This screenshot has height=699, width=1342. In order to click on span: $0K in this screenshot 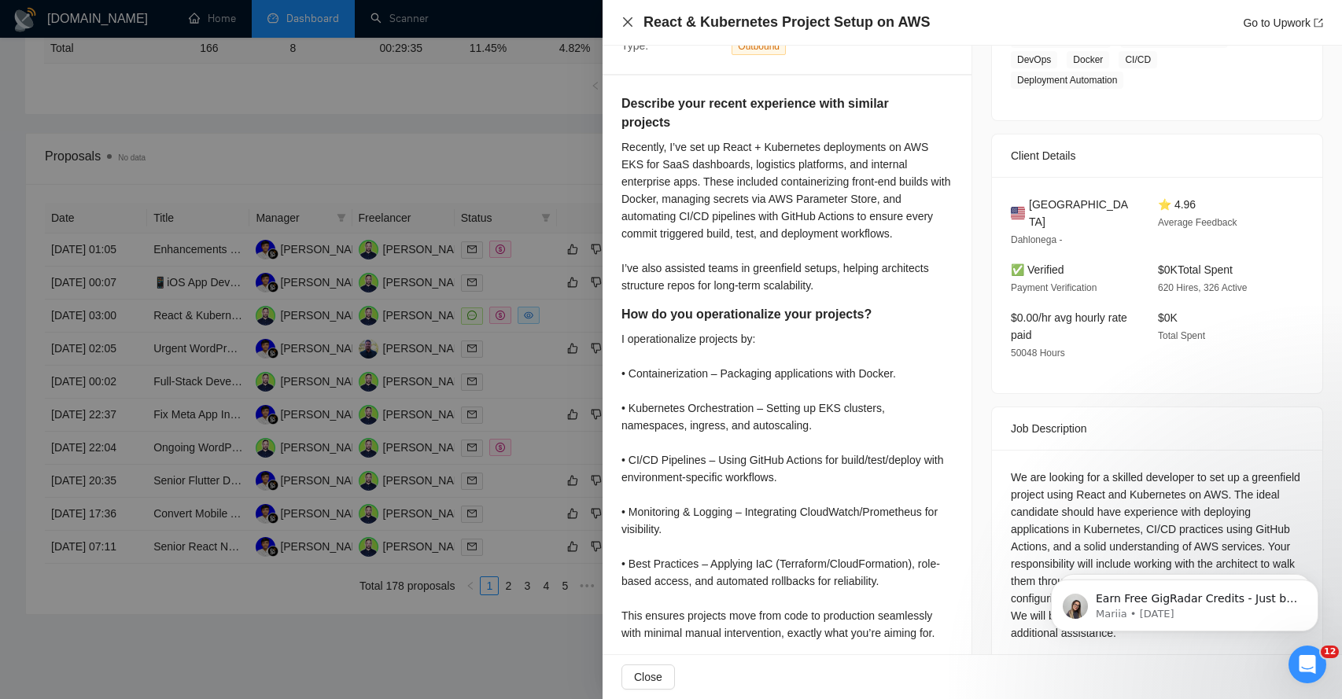, I will do `click(1167, 318)`.